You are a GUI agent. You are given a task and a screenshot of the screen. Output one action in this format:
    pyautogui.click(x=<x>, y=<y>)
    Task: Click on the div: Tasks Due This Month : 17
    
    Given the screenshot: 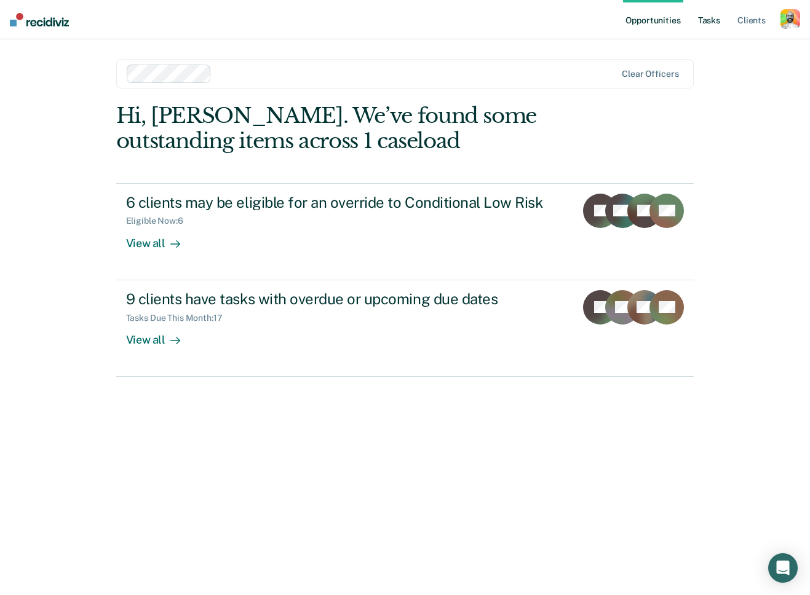 What is the action you would take?
    pyautogui.click(x=179, y=318)
    